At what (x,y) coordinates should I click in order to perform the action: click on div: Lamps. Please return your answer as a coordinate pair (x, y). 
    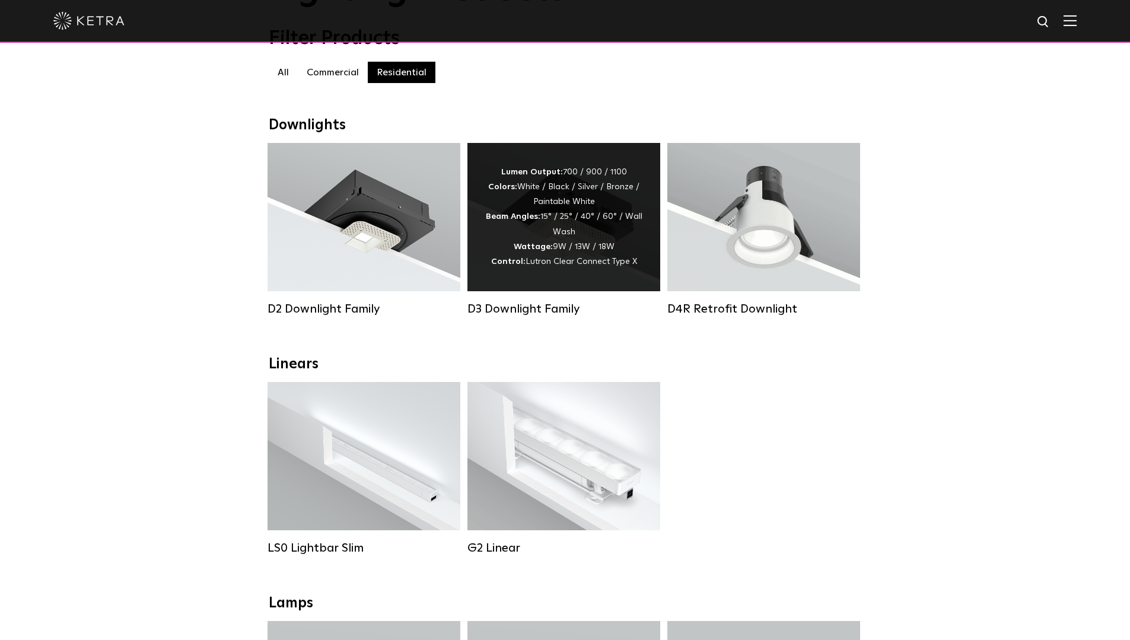
    Looking at the image, I should click on (565, 603).